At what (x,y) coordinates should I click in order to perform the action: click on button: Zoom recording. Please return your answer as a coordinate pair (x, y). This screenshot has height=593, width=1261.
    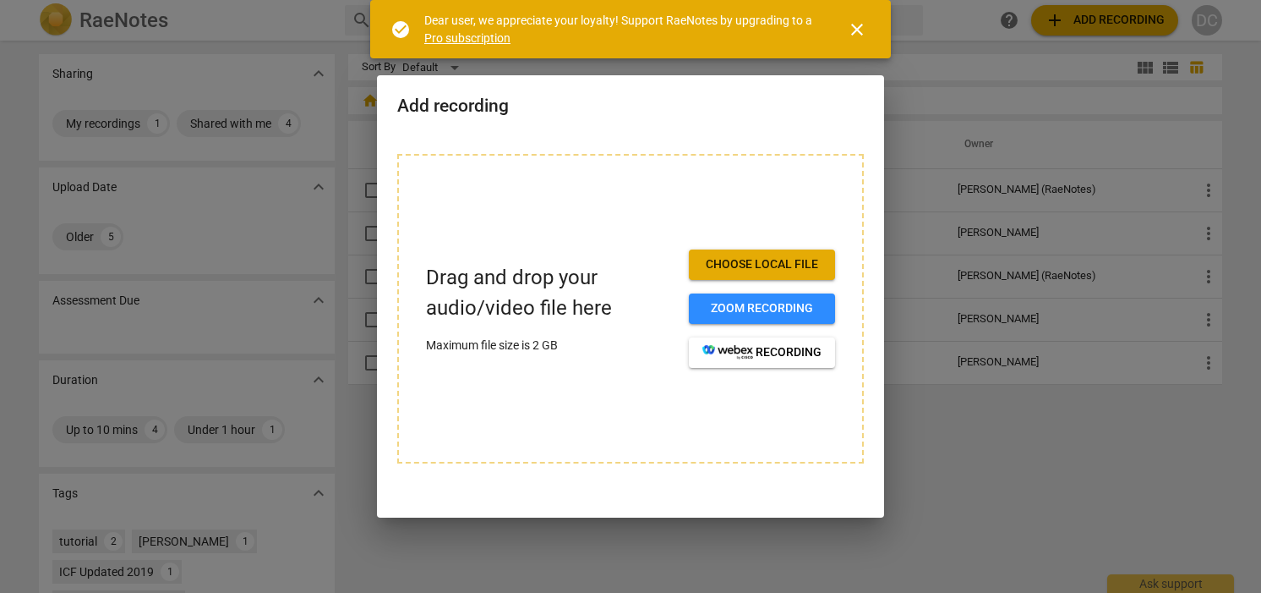
    Looking at the image, I should click on (762, 309).